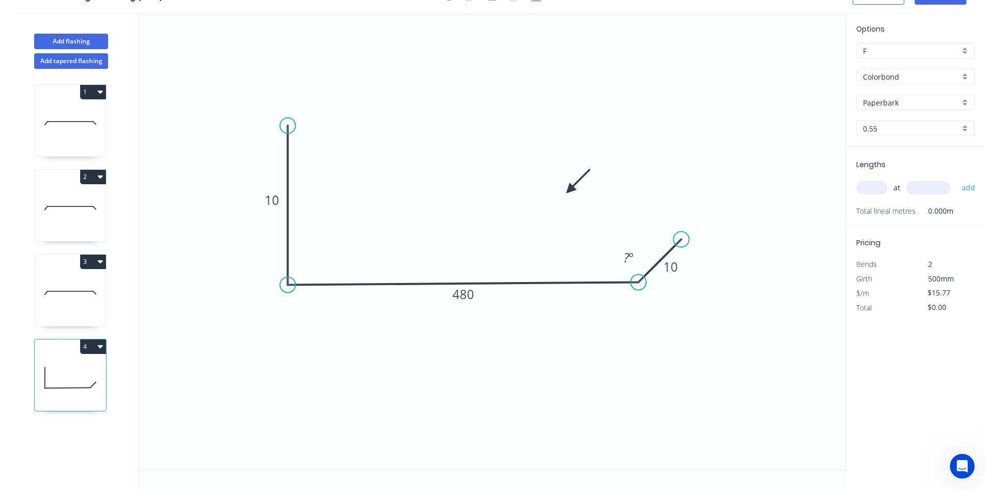  I want to click on span: Total lineal metres, so click(886, 211).